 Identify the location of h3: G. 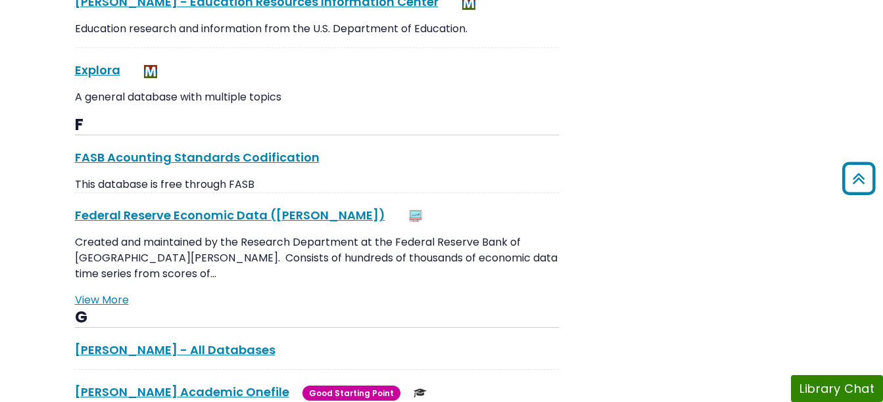
(317, 318).